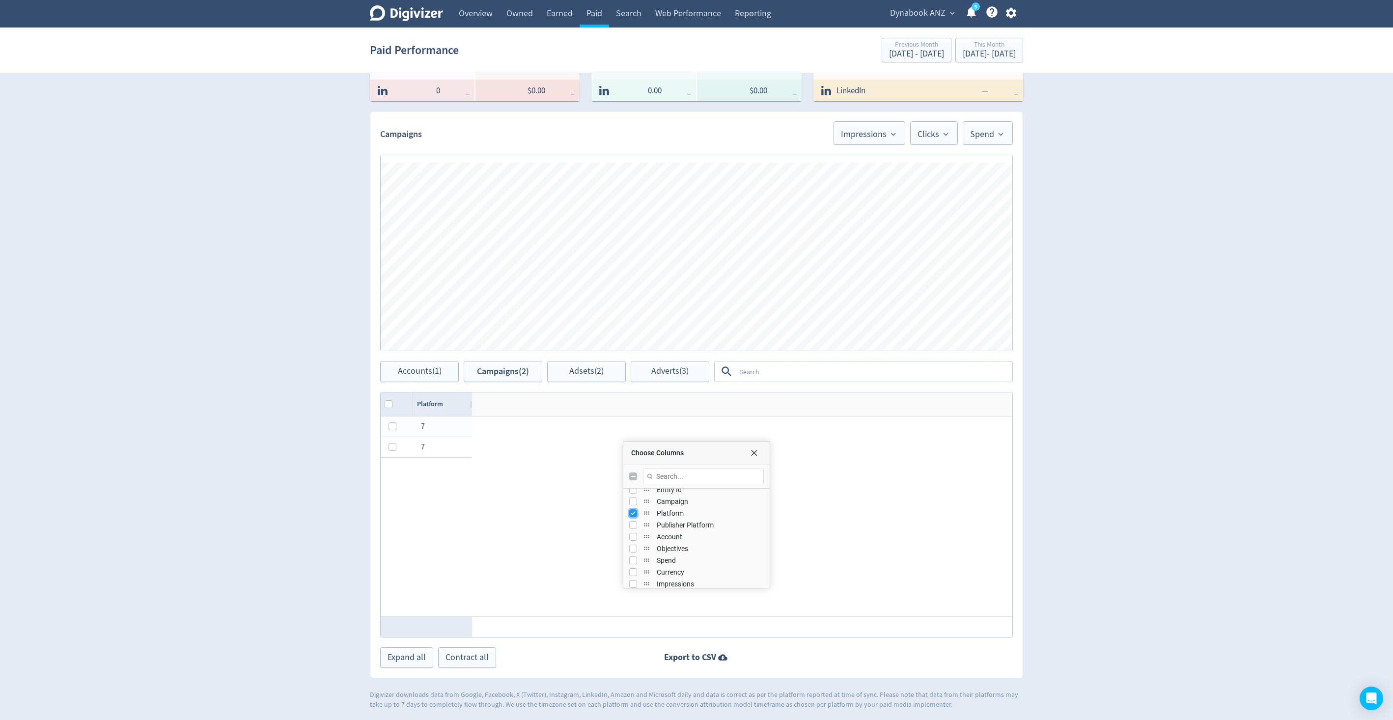  Describe the element at coordinates (917, 13) in the screenshot. I see `span: Dynabook ANZ` at that location.